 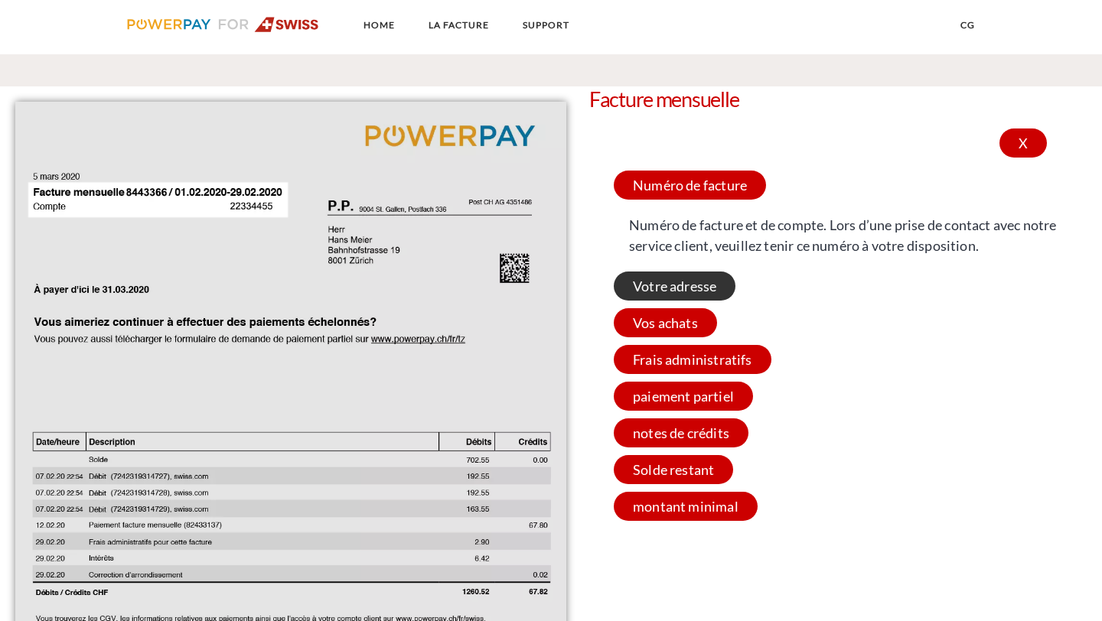 What do you see at coordinates (681, 433) in the screenshot?
I see `span: notes de crédits` at bounding box center [681, 433].